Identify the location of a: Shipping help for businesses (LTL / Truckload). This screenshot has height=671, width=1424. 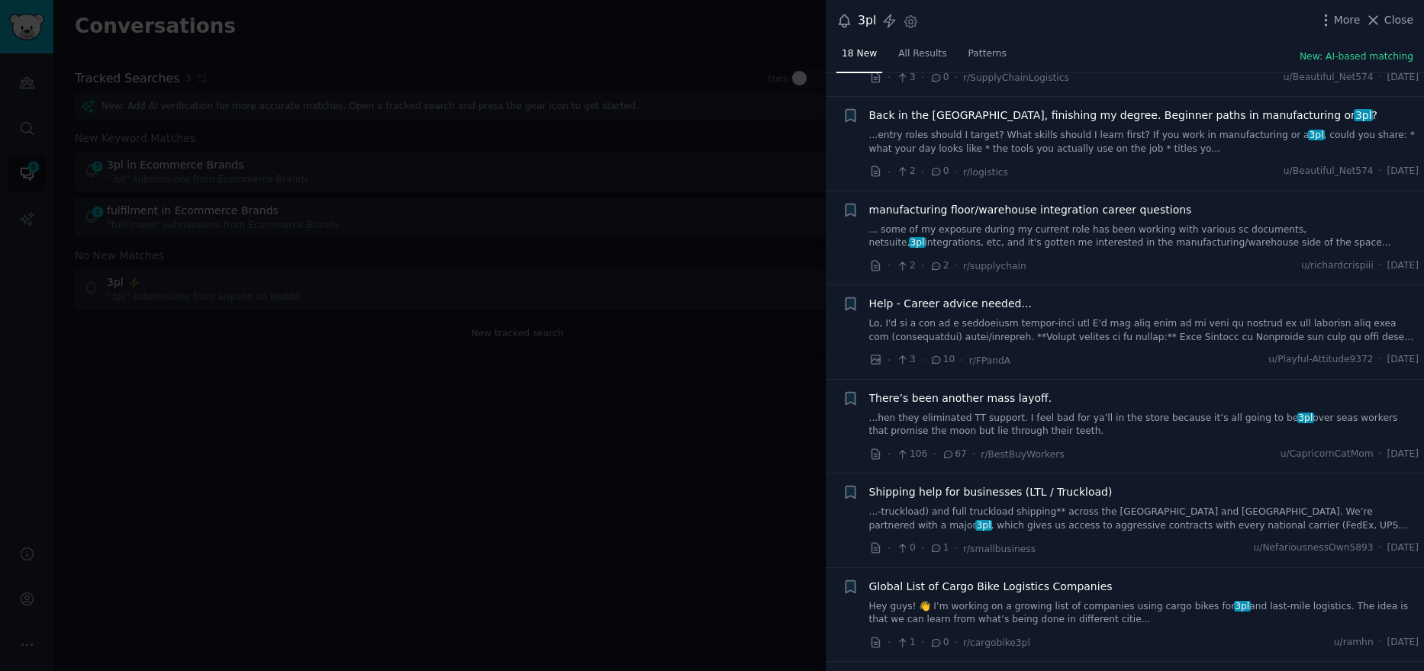
(990, 492).